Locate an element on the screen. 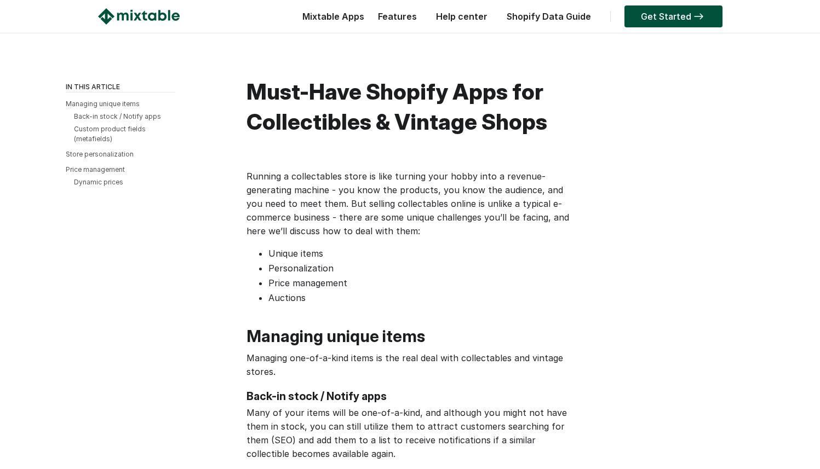 The image size is (820, 469). li: Auctions is located at coordinates (422, 298).